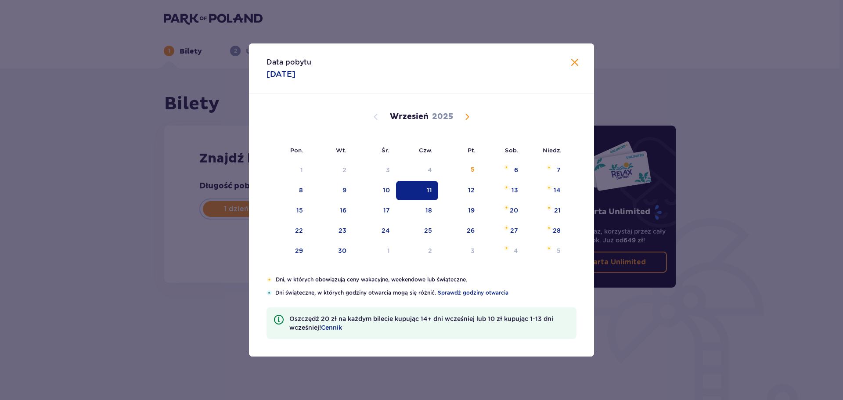 The width and height of the screenshot is (843, 400). Describe the element at coordinates (331, 191) in the screenshot. I see `td: wtorek, 9 września 2025` at that location.